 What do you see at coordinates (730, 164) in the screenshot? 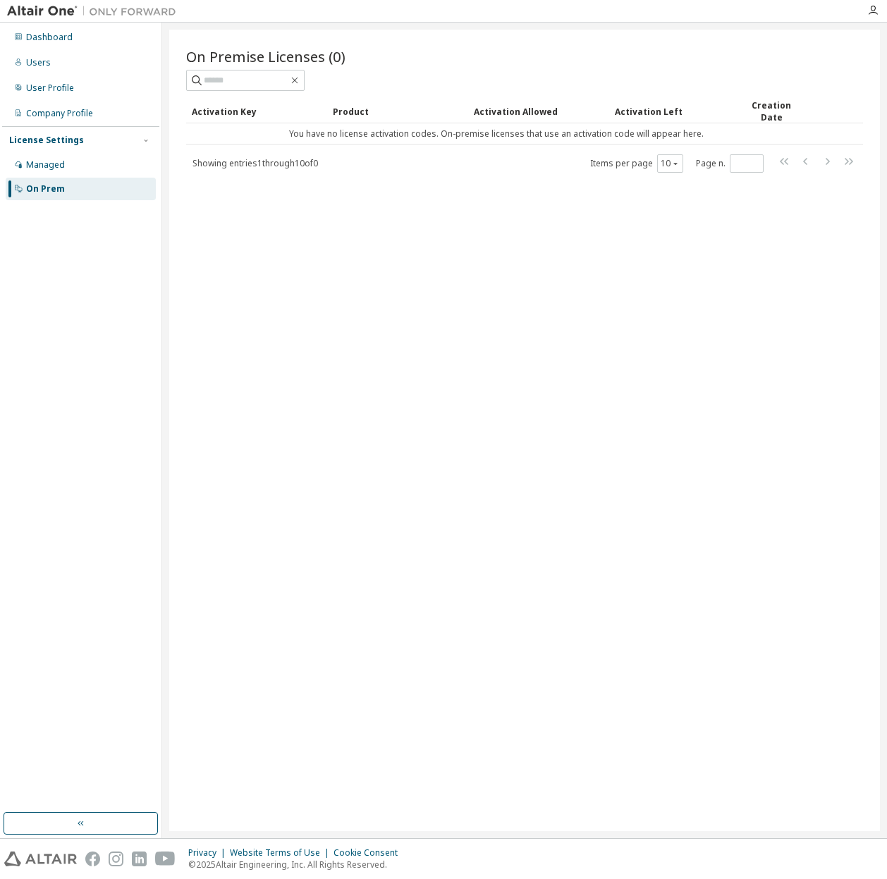
I see `span: Page n.` at bounding box center [730, 164].